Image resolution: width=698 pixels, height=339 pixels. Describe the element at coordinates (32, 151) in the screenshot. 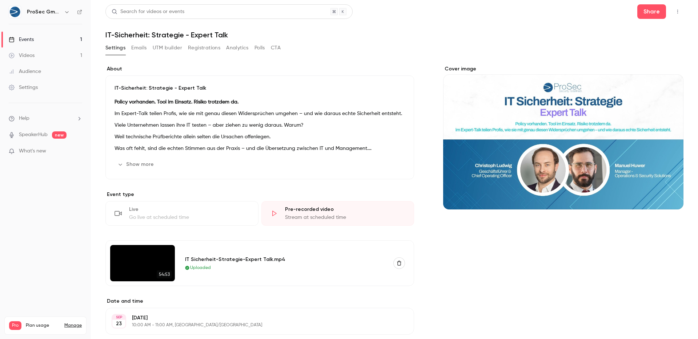

I see `span: What's new` at that location.